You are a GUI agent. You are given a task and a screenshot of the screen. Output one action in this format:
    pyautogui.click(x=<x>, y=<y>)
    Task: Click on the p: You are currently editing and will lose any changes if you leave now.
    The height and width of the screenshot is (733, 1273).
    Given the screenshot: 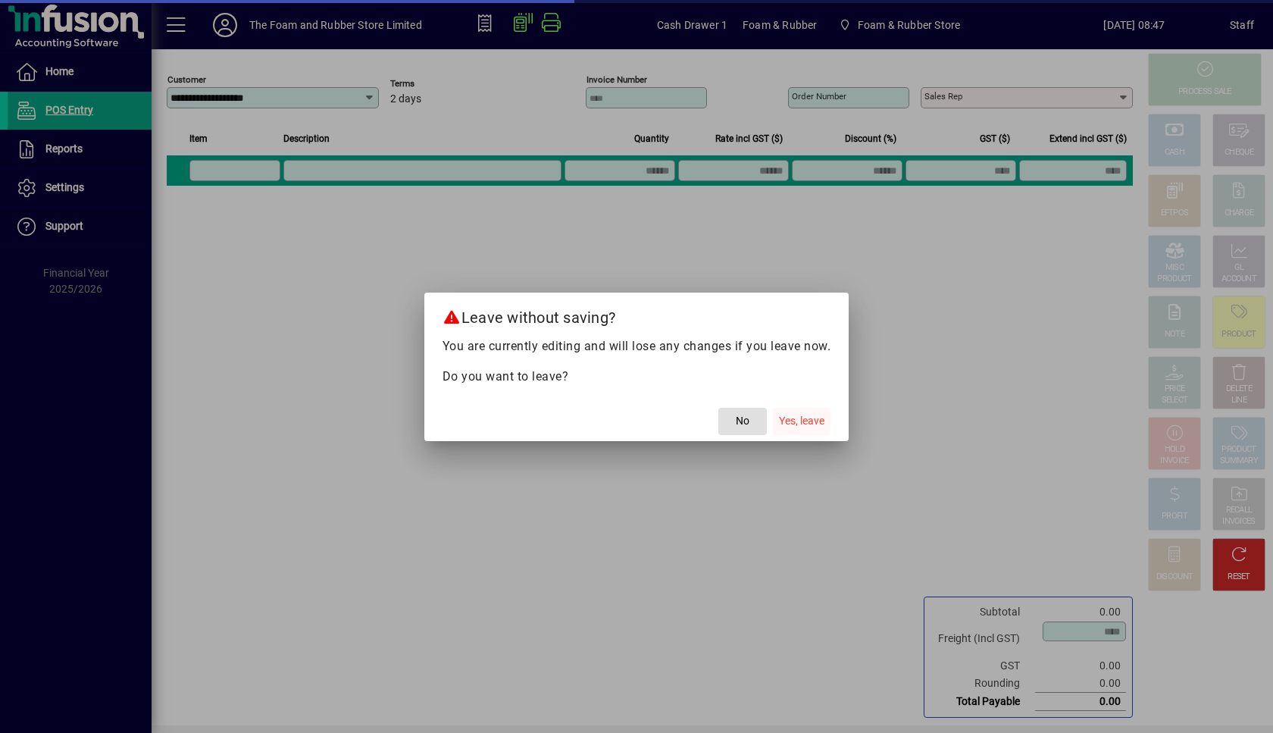 What is the action you would take?
    pyautogui.click(x=636, y=346)
    